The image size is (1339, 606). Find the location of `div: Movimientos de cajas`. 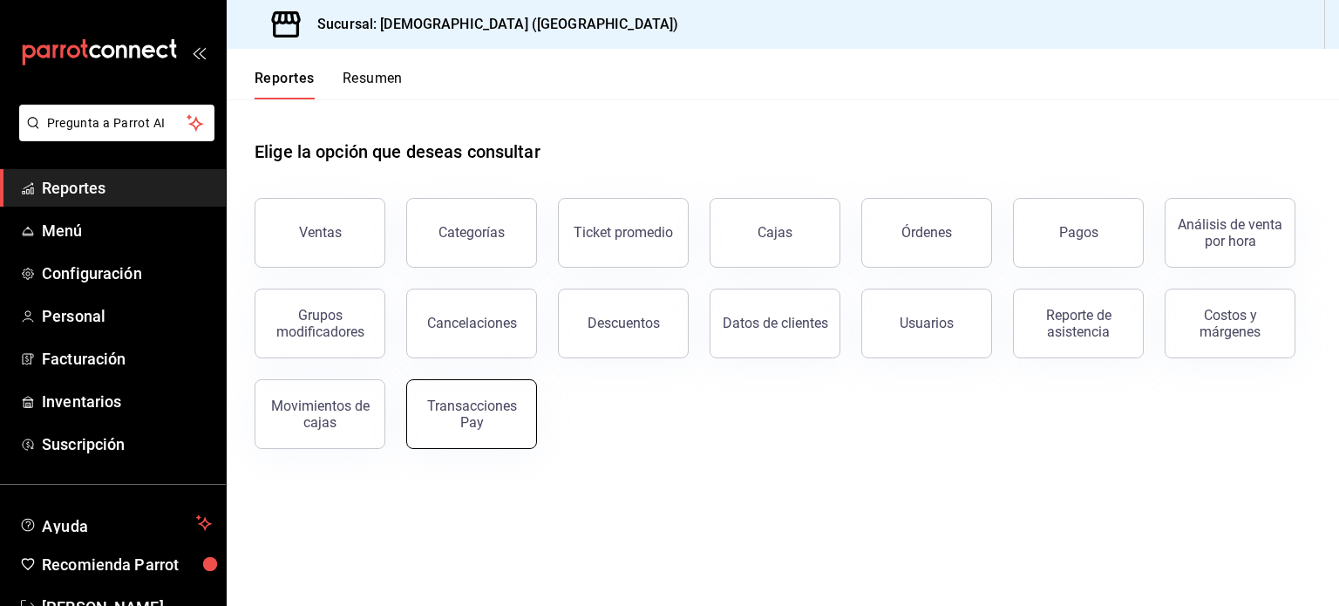

div: Movimientos de cajas is located at coordinates (320, 414).